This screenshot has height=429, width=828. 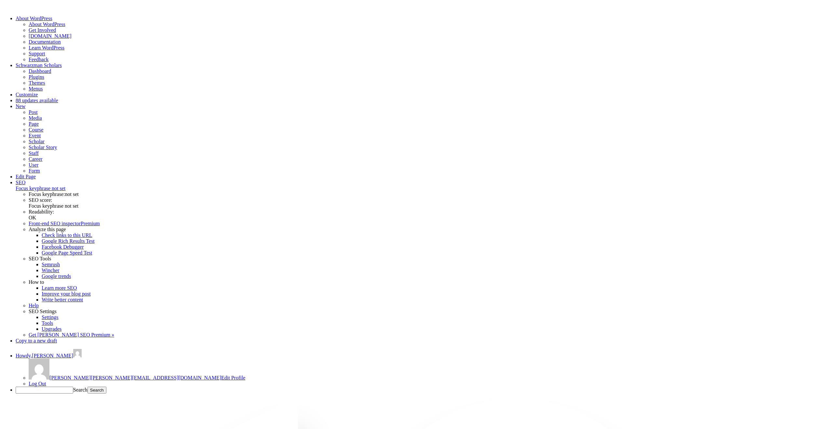 I want to click on span: 8, so click(x=17, y=100).